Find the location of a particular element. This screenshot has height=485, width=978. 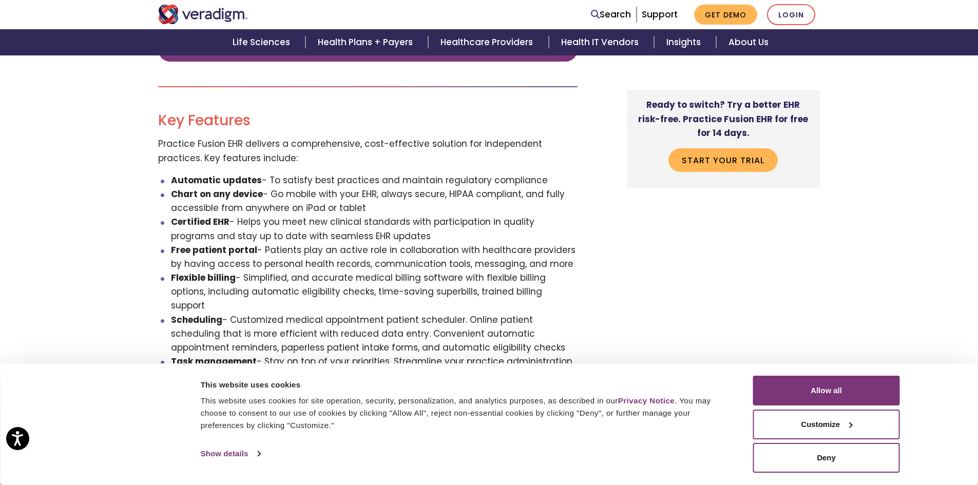

li: - Helps you meet new clinical standards with participation in quality programs and stay up to dat... is located at coordinates (374, 229).